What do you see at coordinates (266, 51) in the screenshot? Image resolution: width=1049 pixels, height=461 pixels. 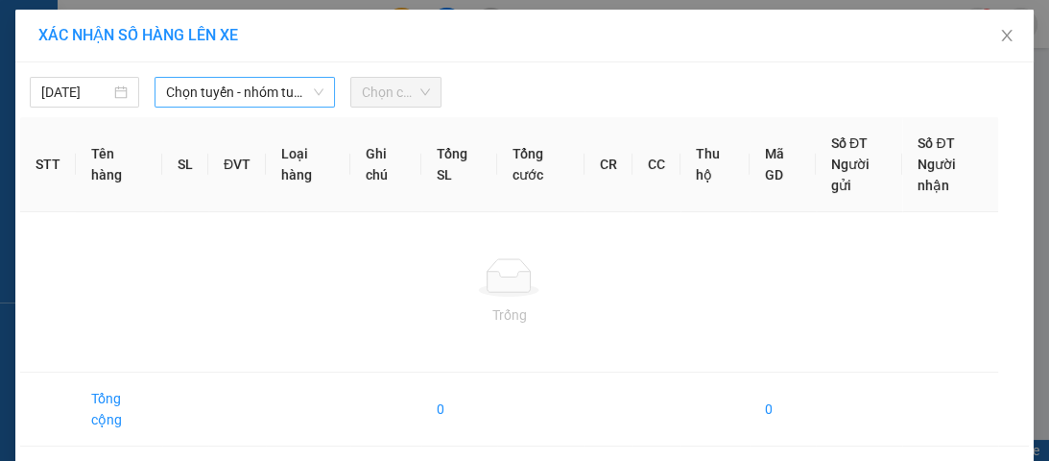 I see `div: HÂN( GIÀU)` at bounding box center [266, 51].